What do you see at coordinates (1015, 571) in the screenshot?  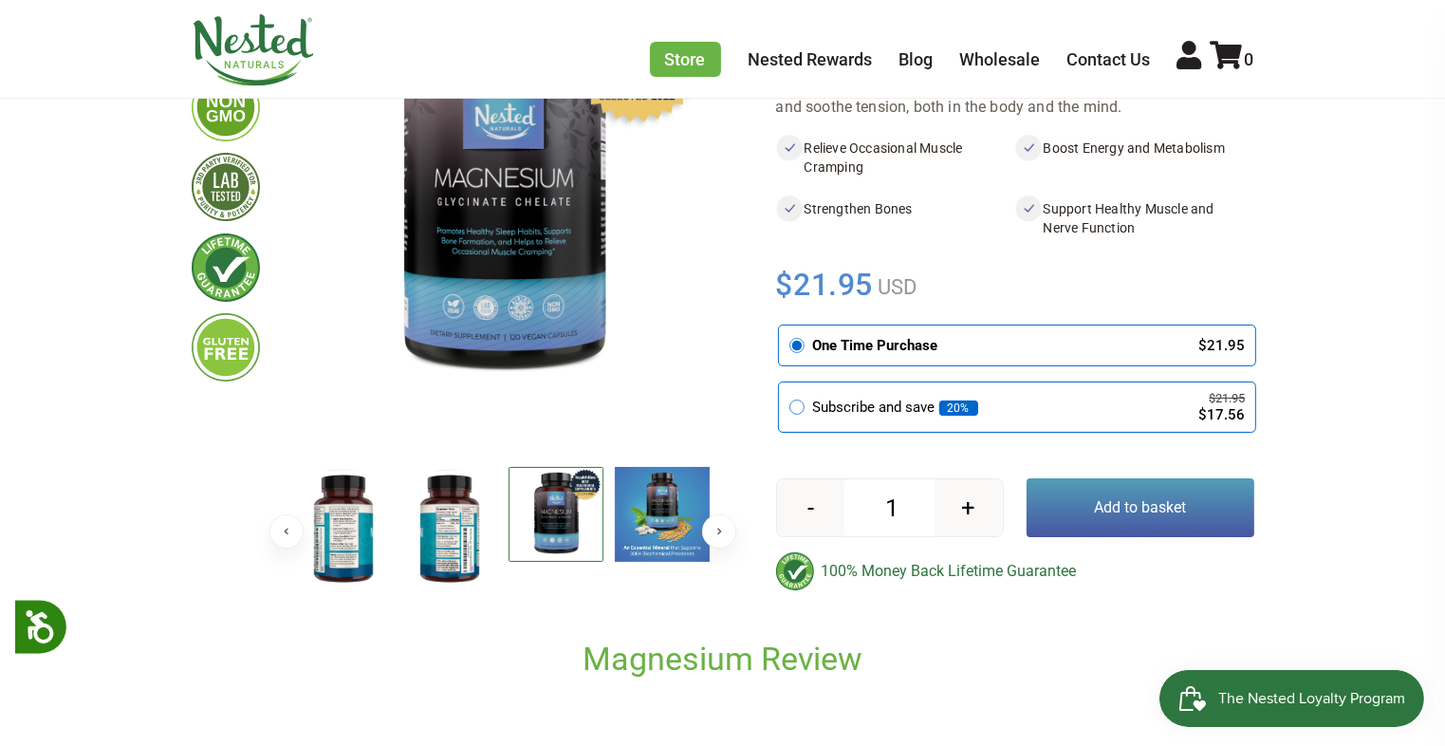 I see `div: 100% Money Back Lifetime Guarantee` at bounding box center [1015, 571].